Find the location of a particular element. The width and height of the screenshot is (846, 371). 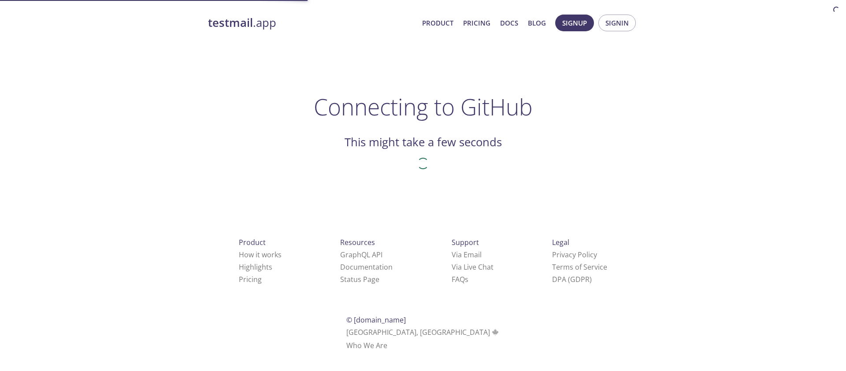

a: Who We Are is located at coordinates (367, 346).